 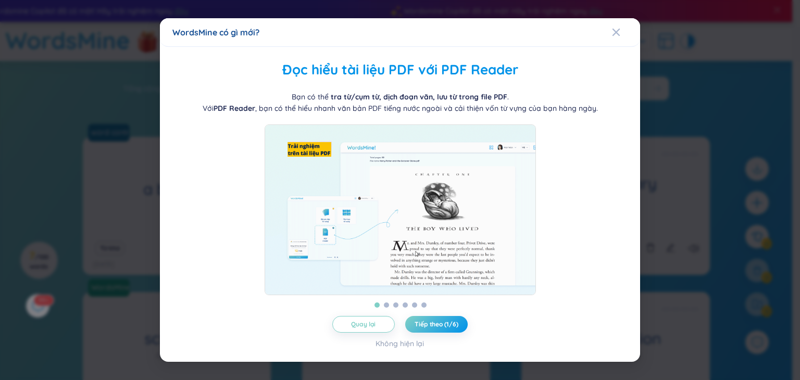 What do you see at coordinates (387, 305) in the screenshot?
I see `button: 2` at bounding box center [387, 305].